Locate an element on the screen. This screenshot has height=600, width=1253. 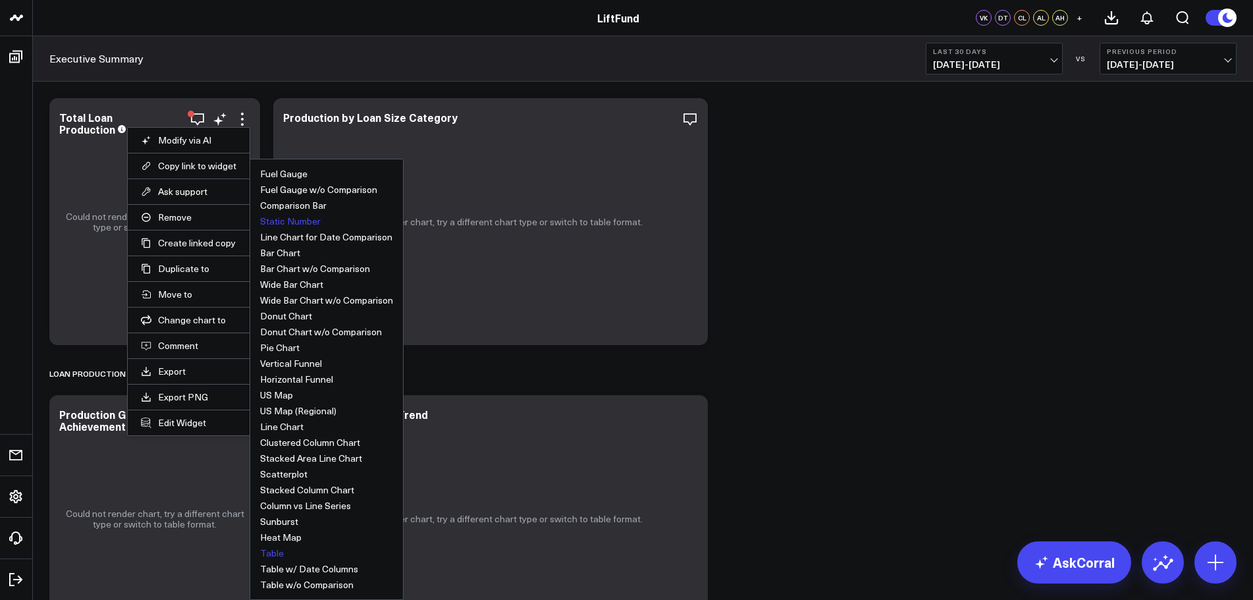
button: Sunburst is located at coordinates (279, 521).